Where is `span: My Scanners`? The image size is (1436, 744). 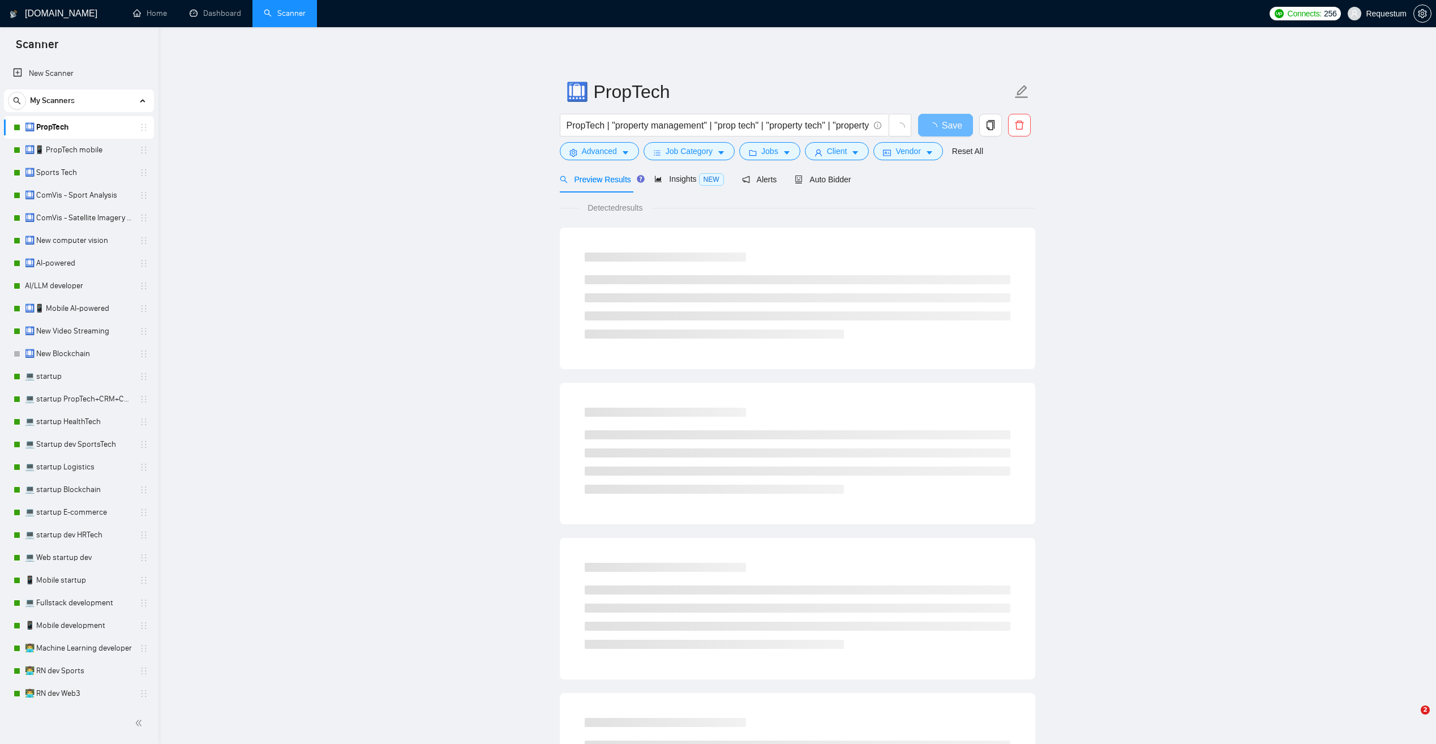 span: My Scanners is located at coordinates (52, 101).